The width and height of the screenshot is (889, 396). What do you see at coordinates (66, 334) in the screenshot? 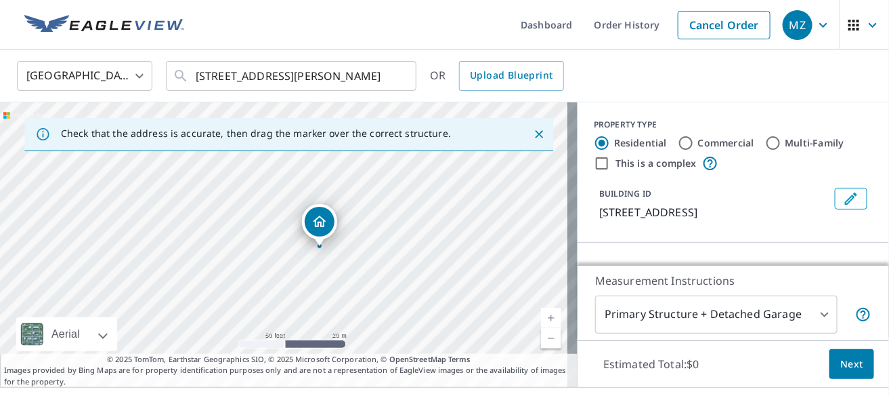
I see `div: Aerial` at bounding box center [66, 334].